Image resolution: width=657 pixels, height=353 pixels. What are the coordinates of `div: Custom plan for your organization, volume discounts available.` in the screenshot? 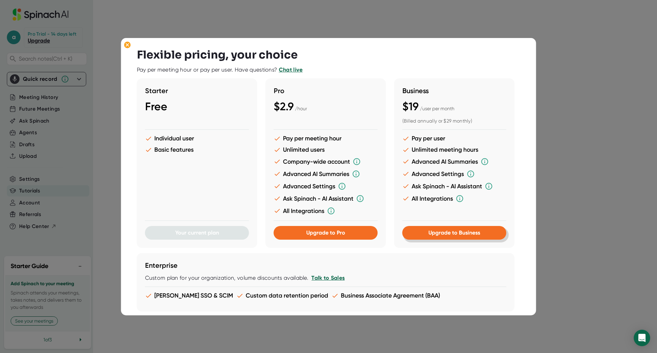 It's located at (326, 278).